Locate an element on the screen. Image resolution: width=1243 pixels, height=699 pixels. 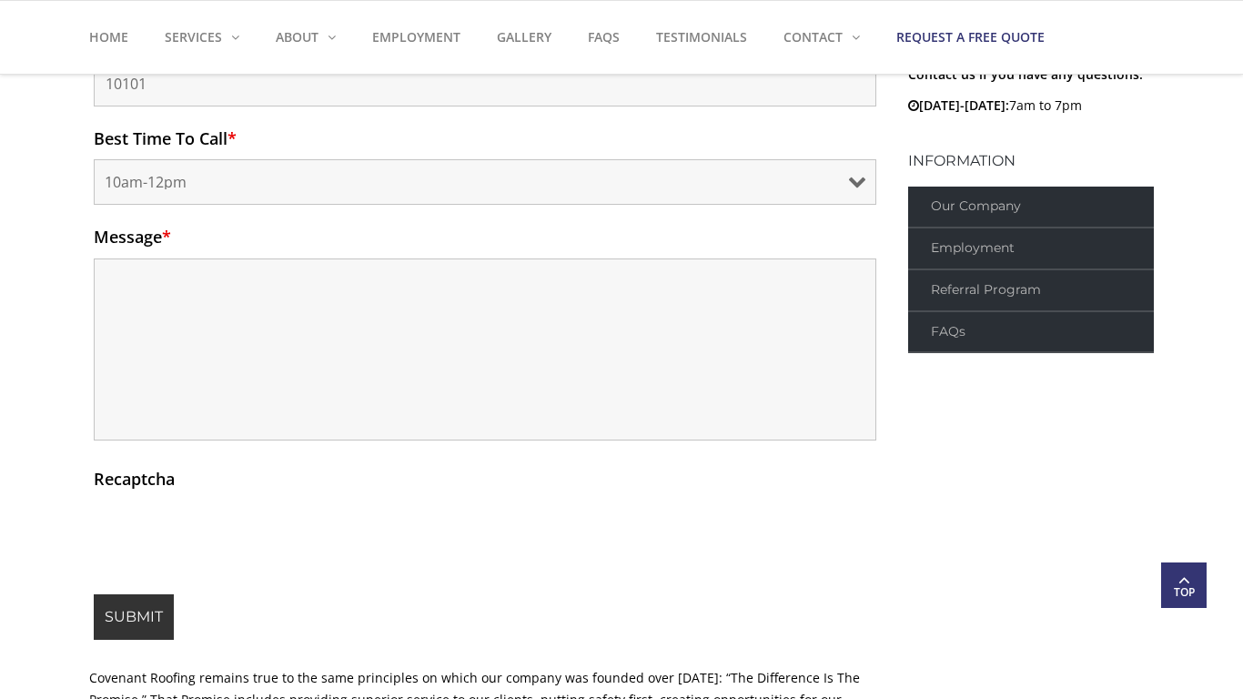
p: 7am to 7pm is located at coordinates (1031, 106).